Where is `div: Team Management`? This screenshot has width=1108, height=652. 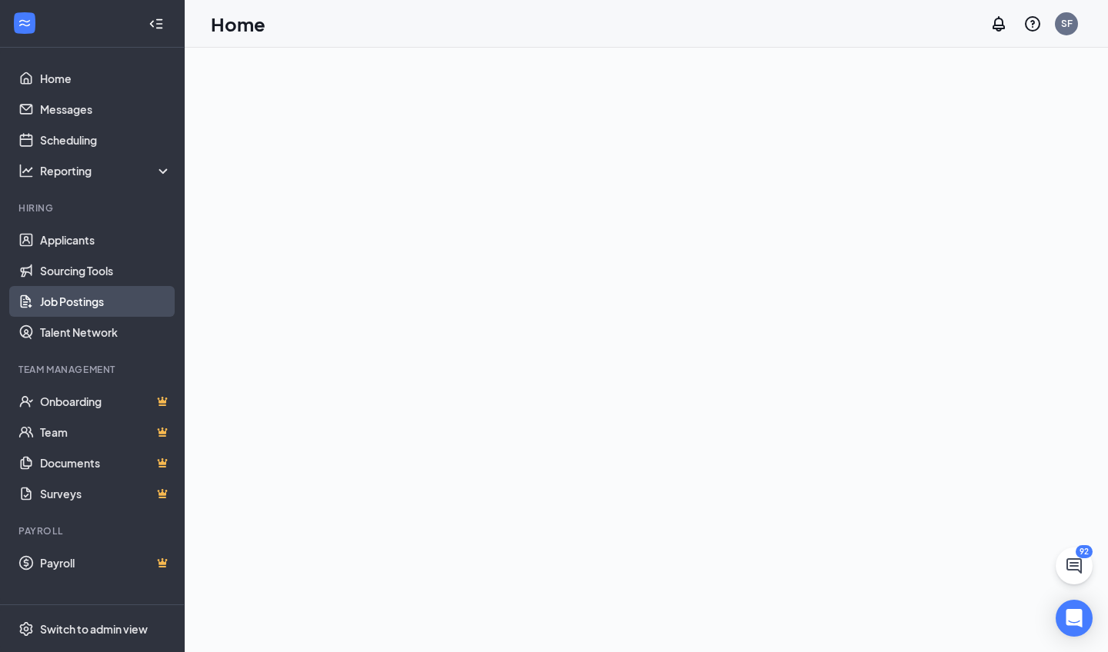
div: Team Management is located at coordinates (93, 369).